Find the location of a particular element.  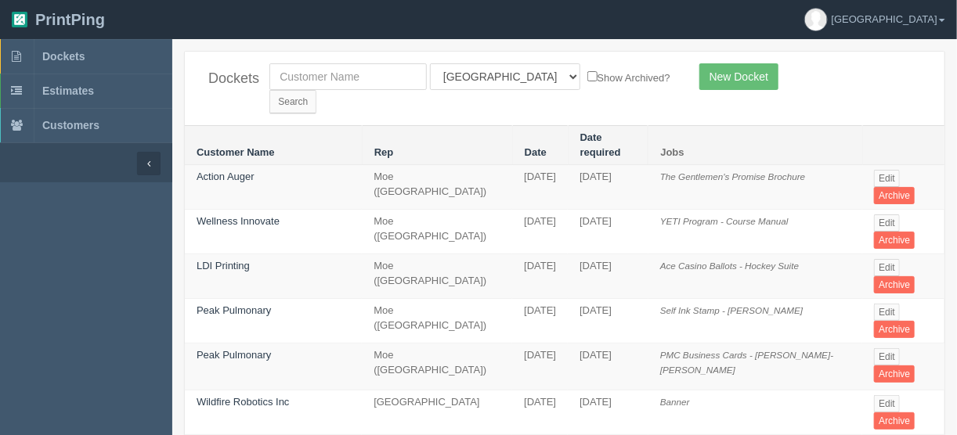

i: The Gentlemen's Promise Brochure is located at coordinates (732, 176).